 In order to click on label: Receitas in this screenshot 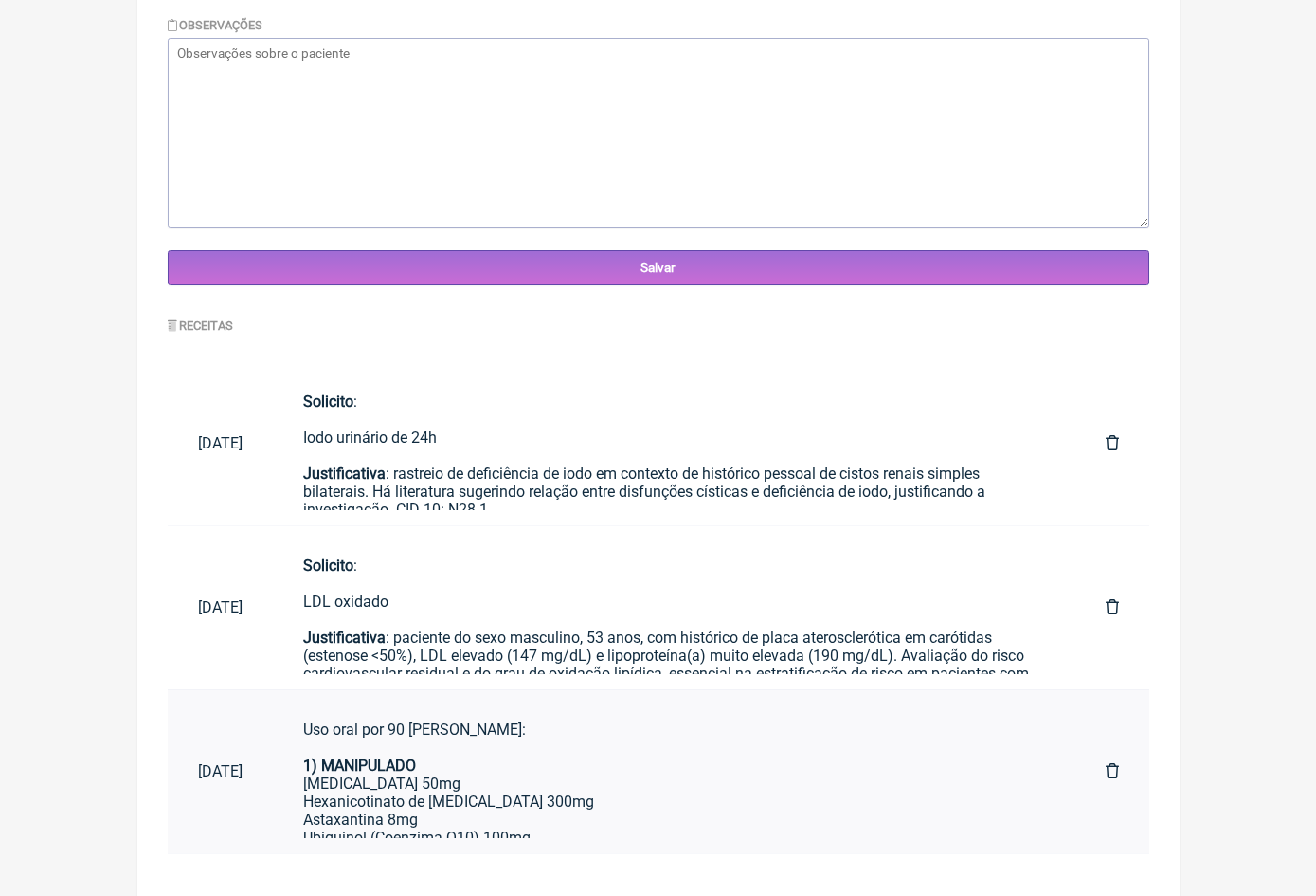, I will do `click(201, 325)`.